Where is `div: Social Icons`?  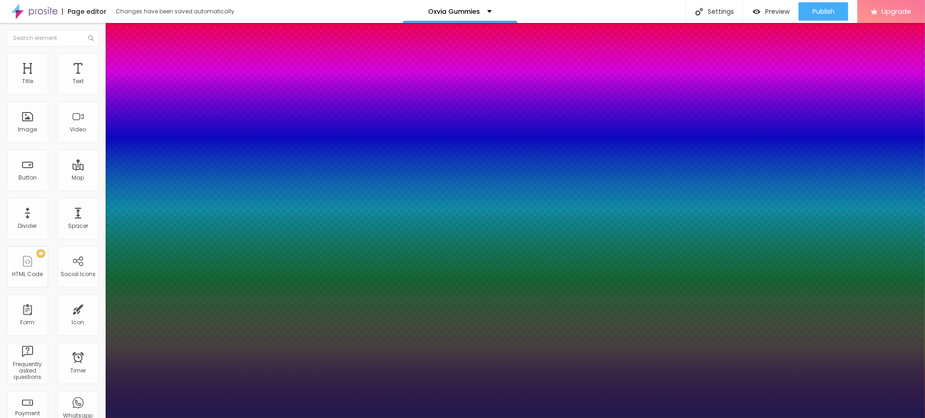
div: Social Icons is located at coordinates (78, 274).